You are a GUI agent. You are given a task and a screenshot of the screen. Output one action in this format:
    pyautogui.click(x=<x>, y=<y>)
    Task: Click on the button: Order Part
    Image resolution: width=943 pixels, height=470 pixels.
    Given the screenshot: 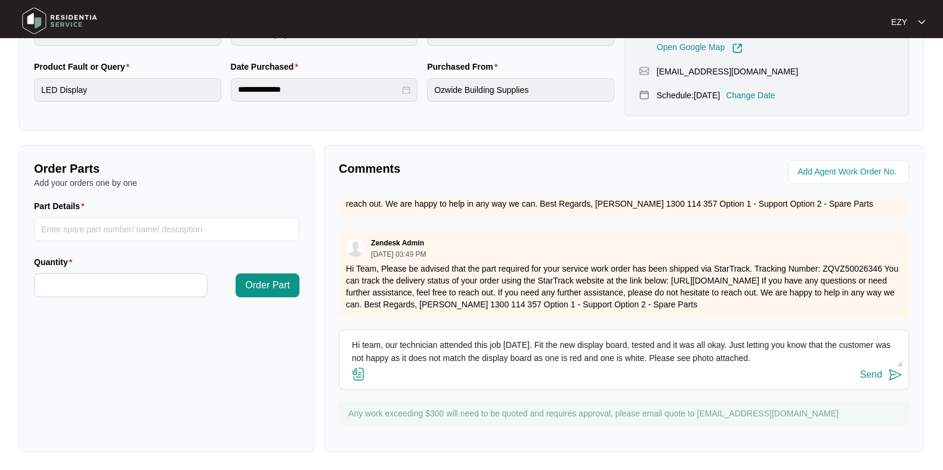 What is the action you would take?
    pyautogui.click(x=267, y=286)
    